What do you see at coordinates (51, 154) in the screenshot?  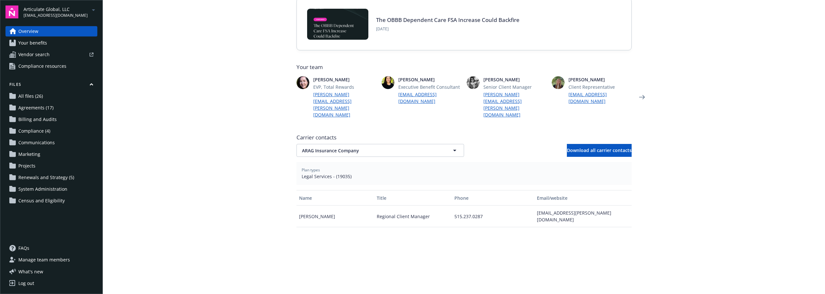 I see `a: Marketing` at bounding box center [51, 154].